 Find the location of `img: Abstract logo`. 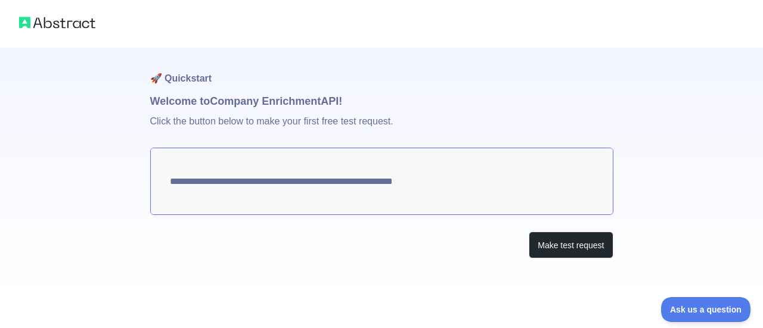

img: Abstract logo is located at coordinates (57, 23).